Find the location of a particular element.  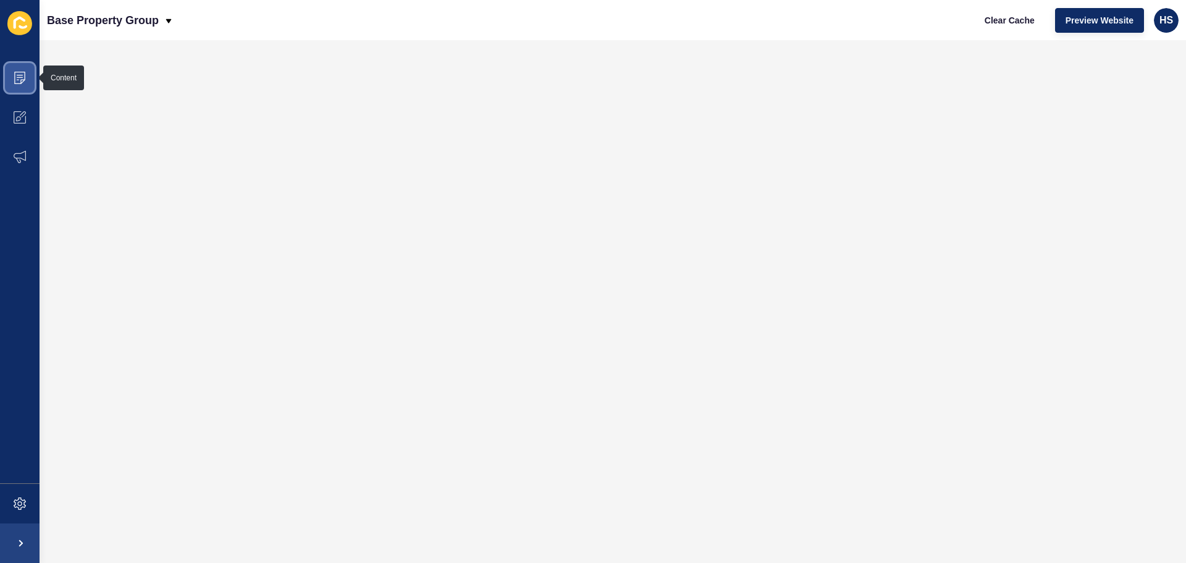

button: Clear Cache is located at coordinates (1010, 20).